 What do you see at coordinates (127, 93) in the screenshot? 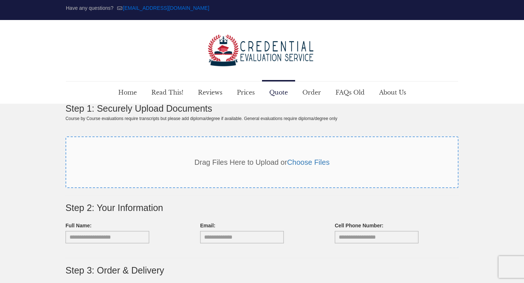
I see `a: Home` at bounding box center [127, 93].